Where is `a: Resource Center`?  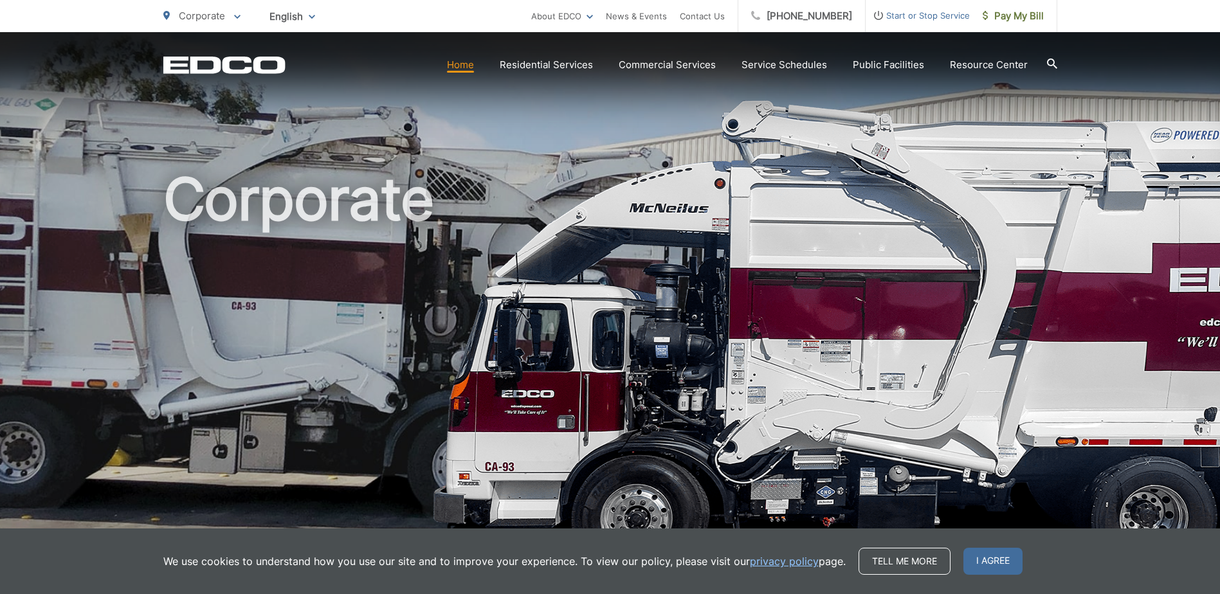 a: Resource Center is located at coordinates (988, 65).